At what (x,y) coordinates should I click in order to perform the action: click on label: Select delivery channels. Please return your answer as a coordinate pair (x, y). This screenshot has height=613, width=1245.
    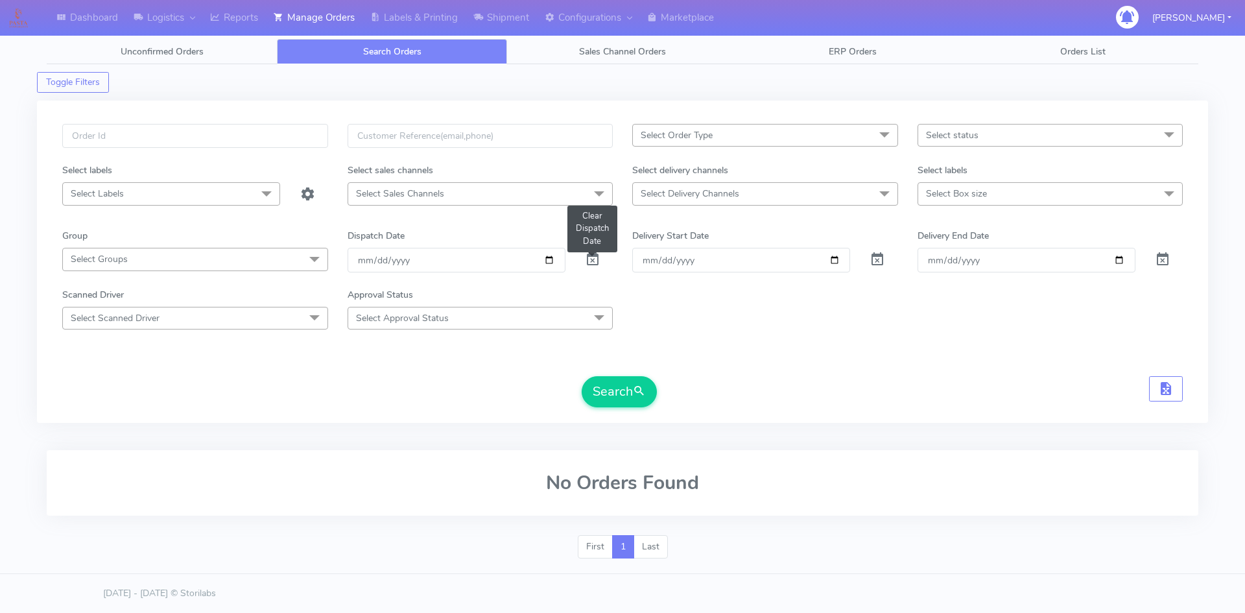
    Looking at the image, I should click on (680, 170).